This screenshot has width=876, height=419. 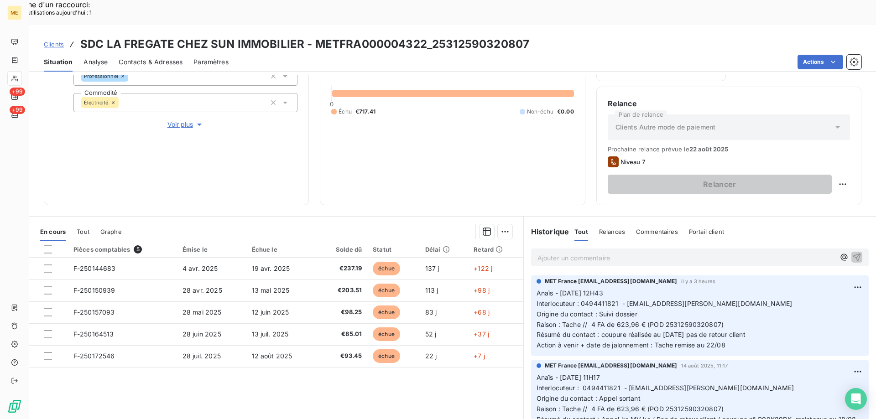 What do you see at coordinates (94, 356) in the screenshot?
I see `span: F-250172546` at bounding box center [94, 356].